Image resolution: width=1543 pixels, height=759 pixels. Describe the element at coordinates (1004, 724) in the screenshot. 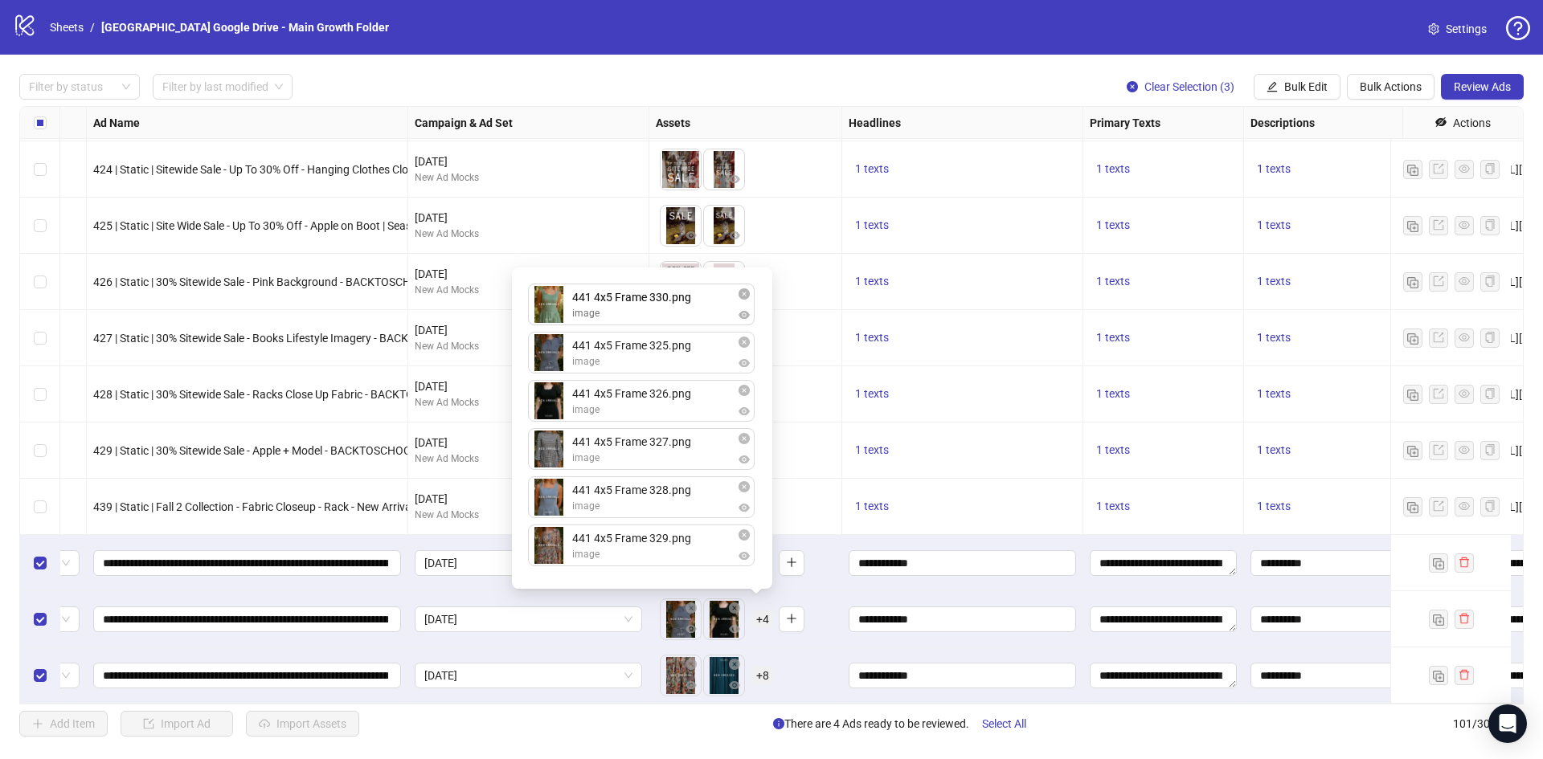

I see `span: Select All` at that location.